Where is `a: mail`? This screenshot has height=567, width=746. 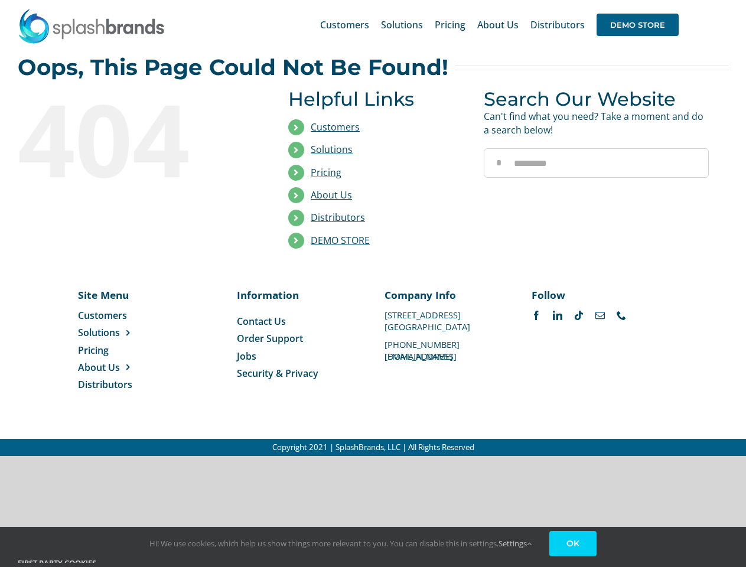
a: mail is located at coordinates (600, 316).